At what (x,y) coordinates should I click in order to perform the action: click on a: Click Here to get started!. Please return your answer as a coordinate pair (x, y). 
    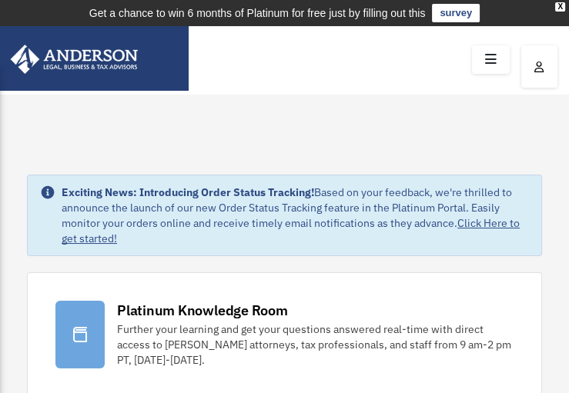
    Looking at the image, I should click on (290, 231).